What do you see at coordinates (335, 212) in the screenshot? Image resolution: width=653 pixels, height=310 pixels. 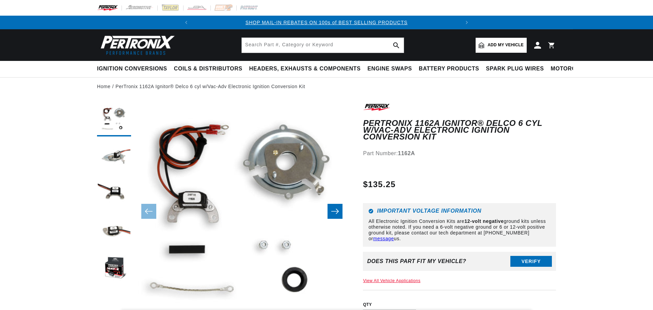 I see `button: Slide right` at bounding box center [335, 212].